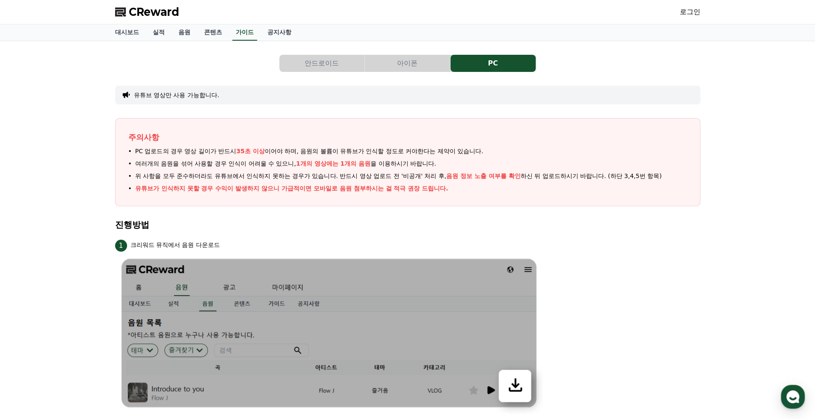  Describe the element at coordinates (279, 32) in the screenshot. I see `a: 공지사항` at that location.